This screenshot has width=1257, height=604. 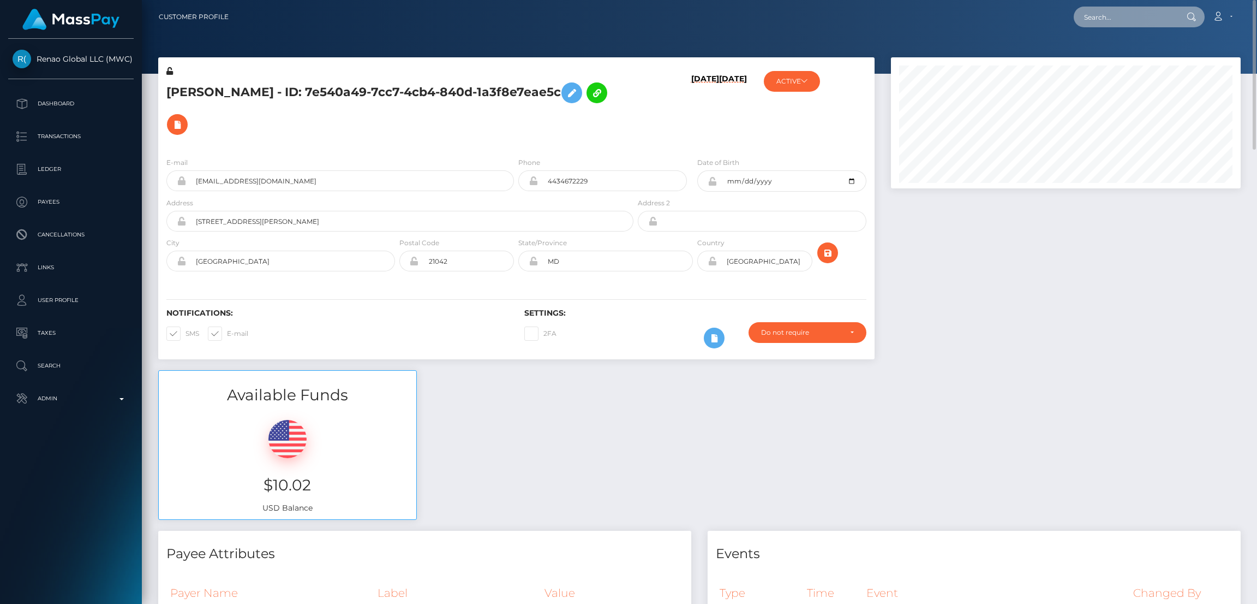 What do you see at coordinates (71, 59) in the screenshot?
I see `span: Renao Global LLC (MWC)` at bounding box center [71, 59].